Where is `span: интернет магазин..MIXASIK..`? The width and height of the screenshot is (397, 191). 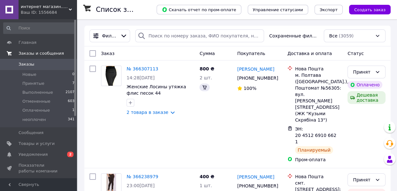 span: интернет магазин..MIXASIK.. is located at coordinates (45, 7).